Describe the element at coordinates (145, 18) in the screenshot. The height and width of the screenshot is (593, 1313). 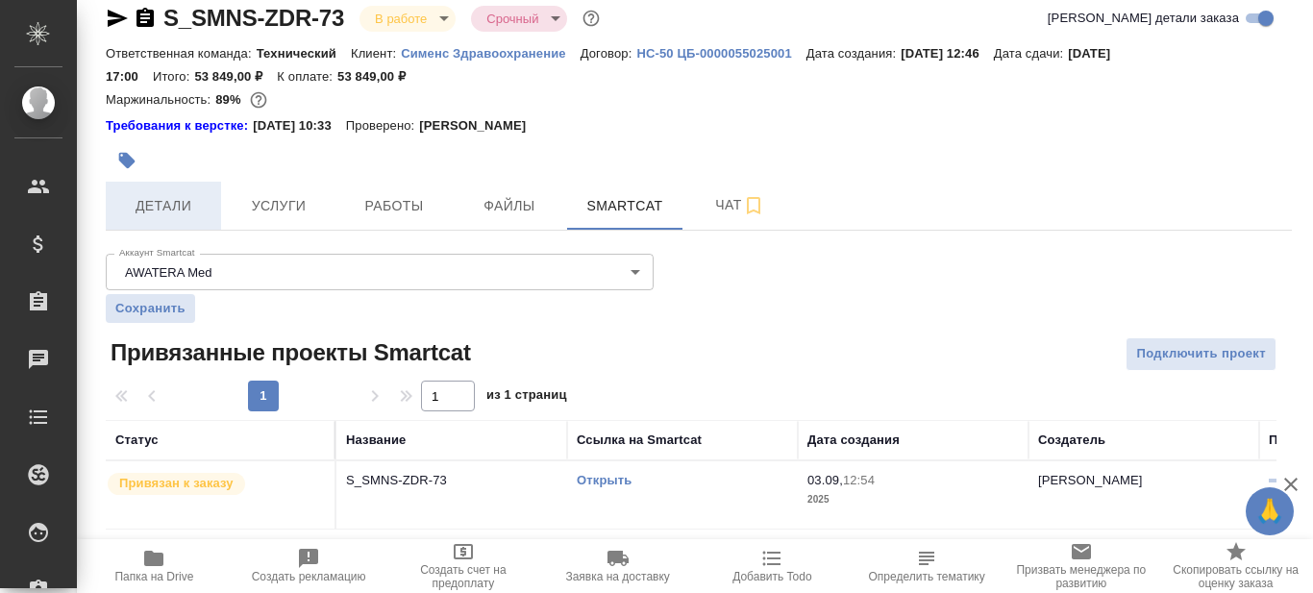
I see `button: Скопировать ссылку` at that location.